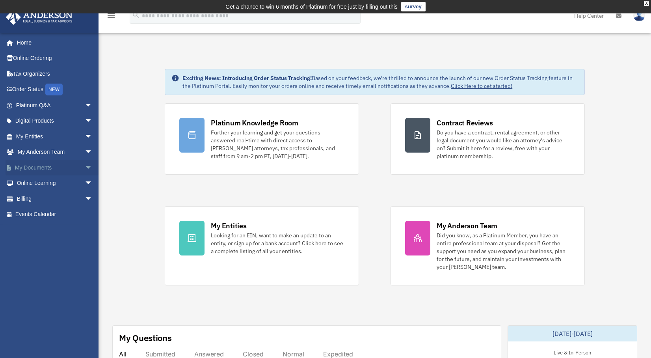 The height and width of the screenshot is (358, 651). What do you see at coordinates (262, 139) in the screenshot?
I see `a: Platinum Knowledge Room Further your learning and get your questions answered real-time with dire...` at bounding box center [262, 139].